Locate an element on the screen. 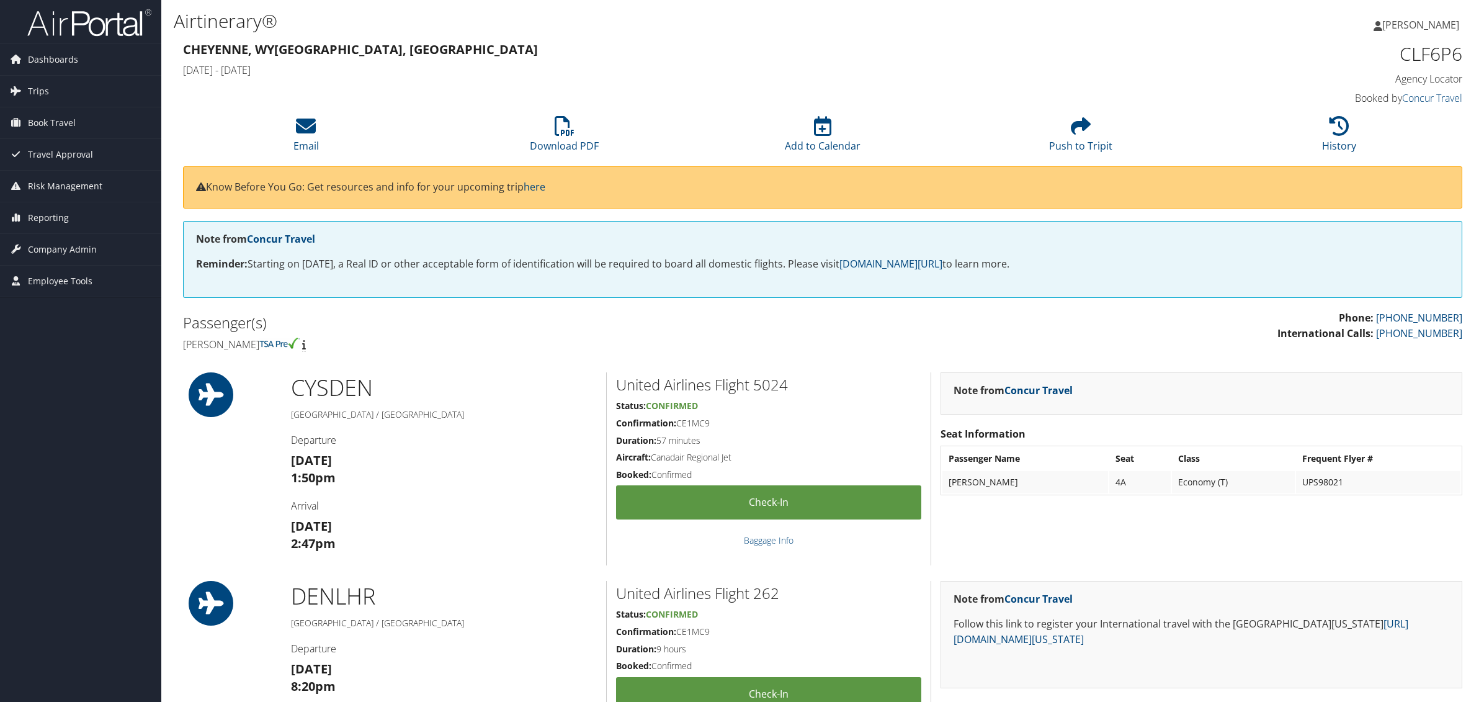 Image resolution: width=1484 pixels, height=702 pixels. td: UPS98021 is located at coordinates (1378, 482).